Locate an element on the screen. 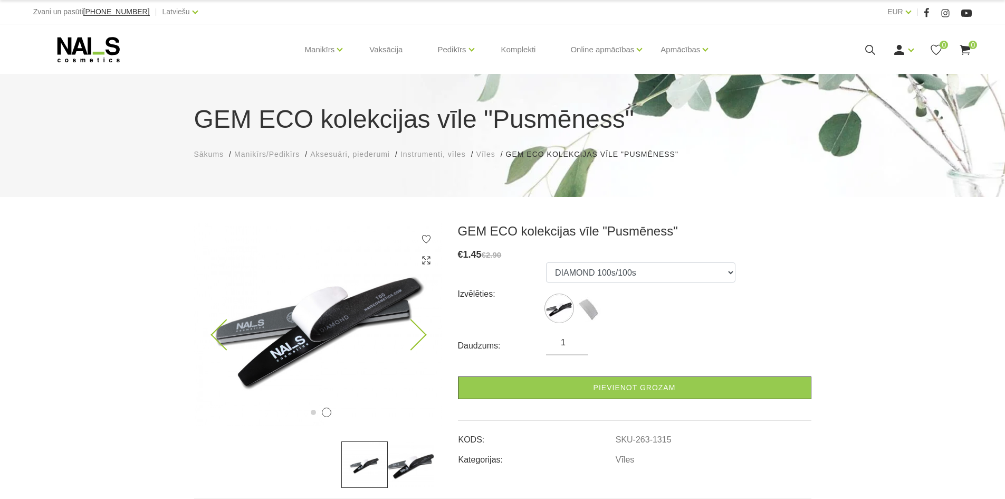  a: SKU-263-1315 is located at coordinates (644, 439).